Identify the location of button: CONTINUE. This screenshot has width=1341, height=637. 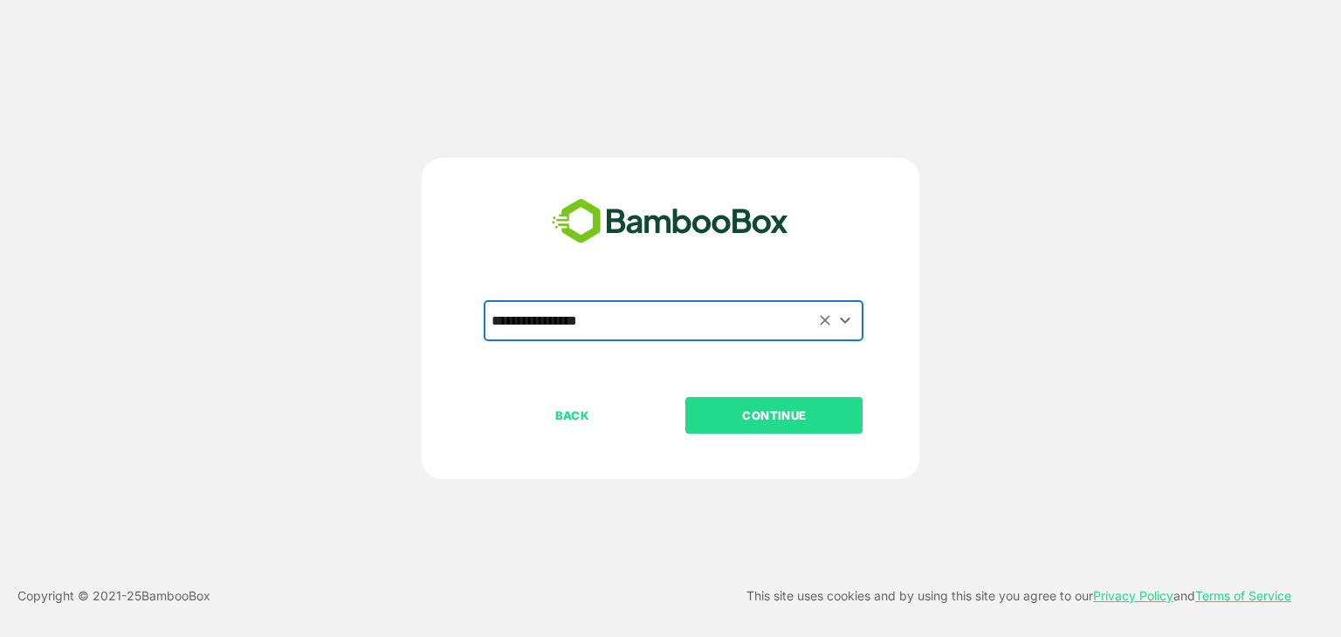
(774, 416).